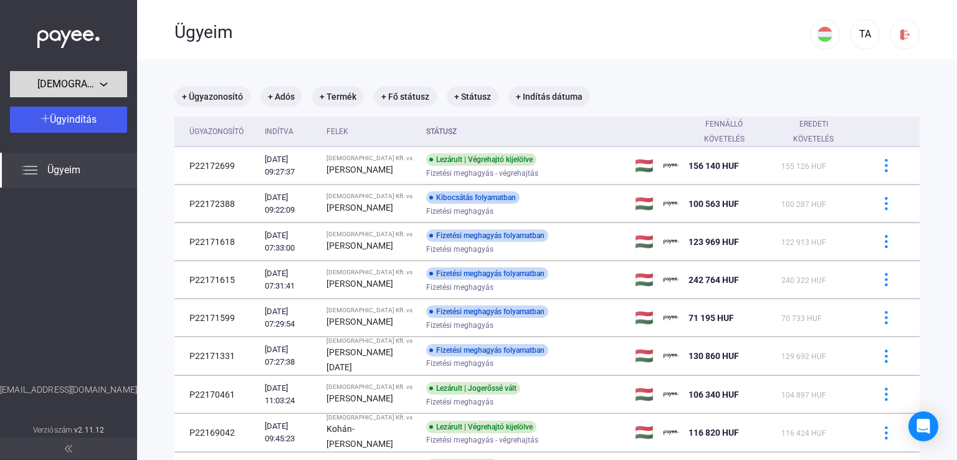 Image resolution: width=957 pixels, height=460 pixels. Describe the element at coordinates (30, 170) in the screenshot. I see `img: list.svg` at that location.